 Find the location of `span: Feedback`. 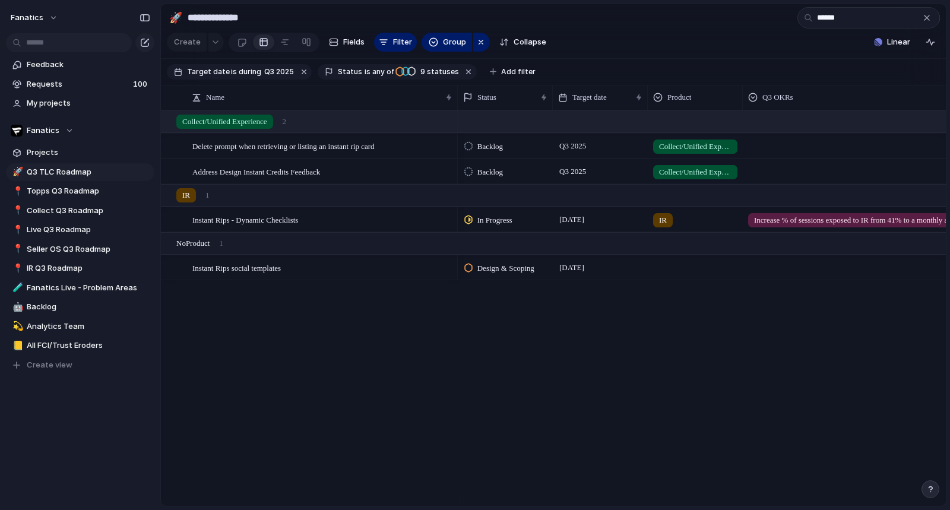

span: Feedback is located at coordinates (88, 65).